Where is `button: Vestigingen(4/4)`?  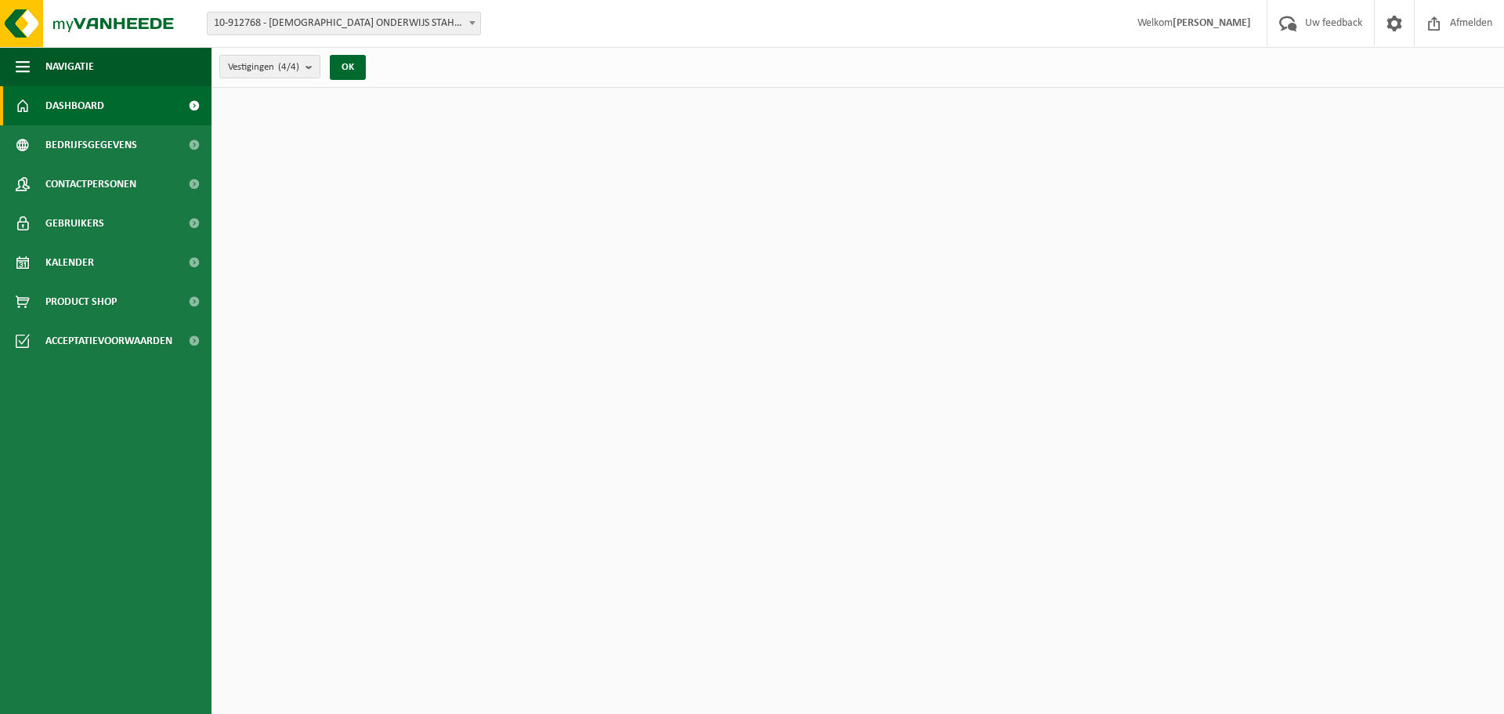 button: Vestigingen(4/4) is located at coordinates (270, 67).